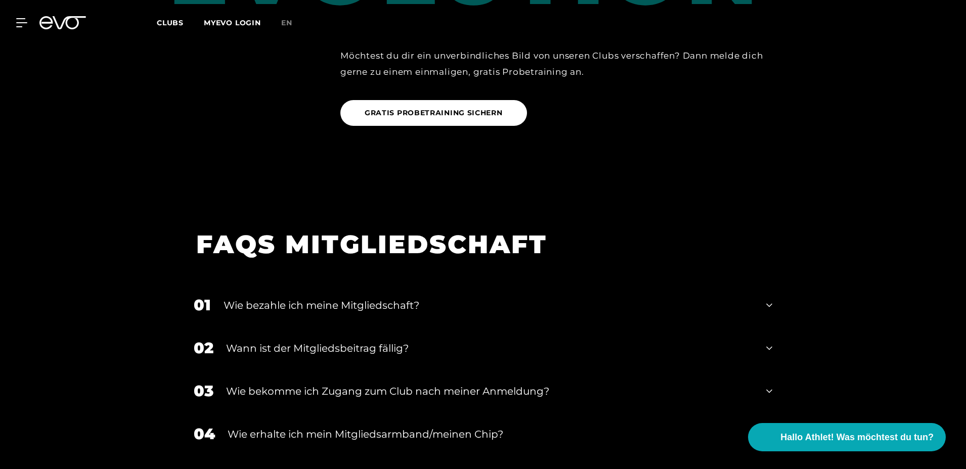 This screenshot has width=966, height=469. What do you see at coordinates (180, 22) in the screenshot?
I see `a: Clubs` at bounding box center [180, 22].